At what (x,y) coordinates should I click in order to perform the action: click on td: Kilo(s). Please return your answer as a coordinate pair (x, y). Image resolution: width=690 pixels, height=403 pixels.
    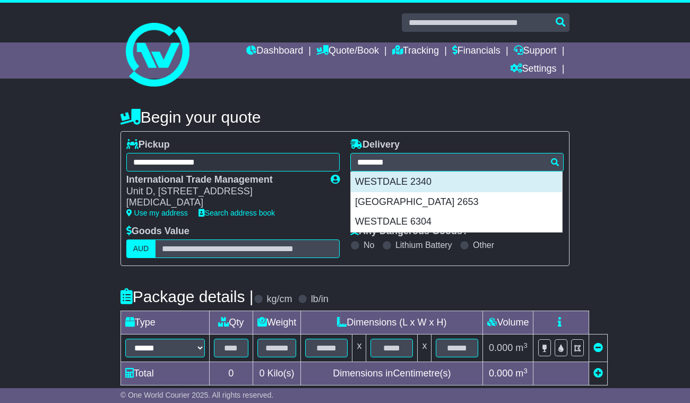
    Looking at the image, I should click on (277, 374).